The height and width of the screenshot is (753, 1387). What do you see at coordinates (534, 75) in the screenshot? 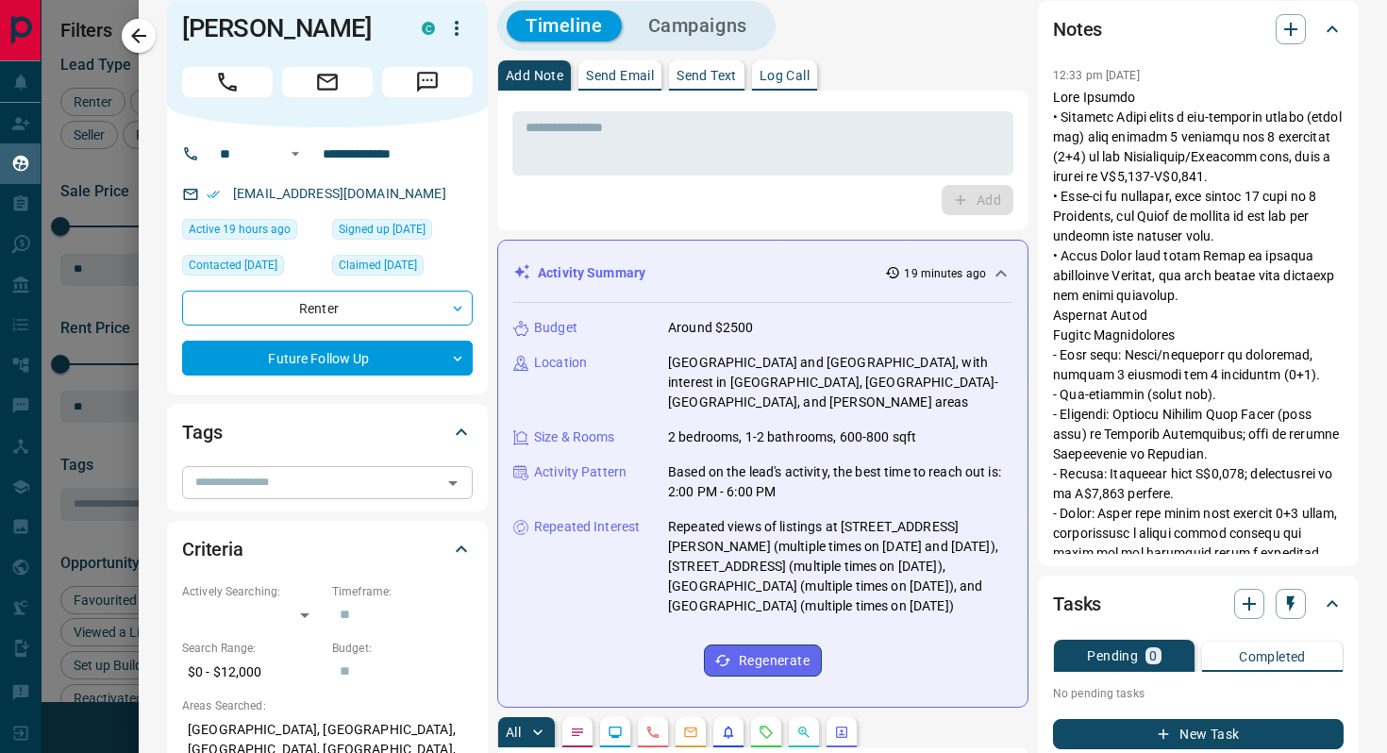
I see `p: Add Note` at bounding box center [534, 75].